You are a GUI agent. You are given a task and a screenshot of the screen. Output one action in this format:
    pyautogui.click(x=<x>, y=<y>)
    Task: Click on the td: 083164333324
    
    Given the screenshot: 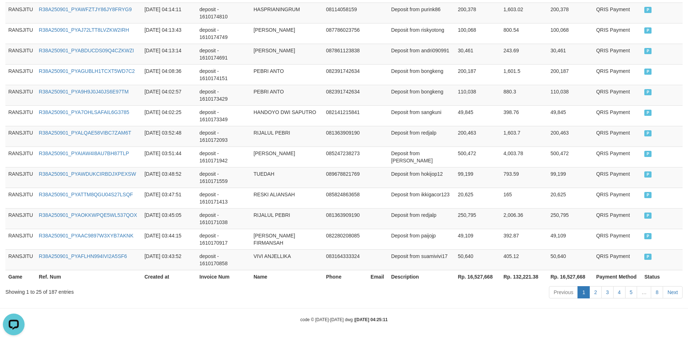 What is the action you would take?
    pyautogui.click(x=345, y=260)
    